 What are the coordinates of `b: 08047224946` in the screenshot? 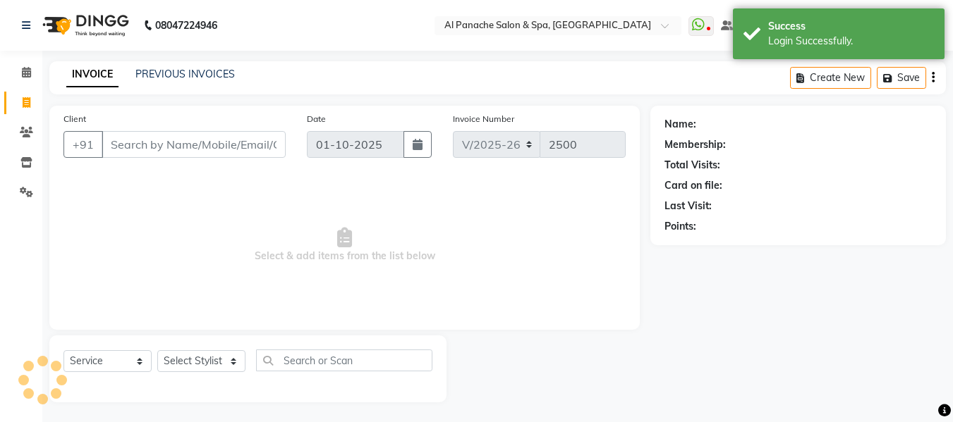 It's located at (186, 25).